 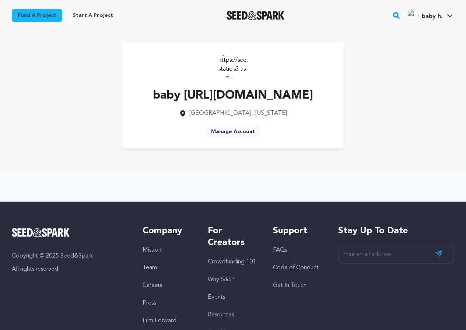 What do you see at coordinates (296, 268) in the screenshot?
I see `a: Code of Conduct` at bounding box center [296, 268].